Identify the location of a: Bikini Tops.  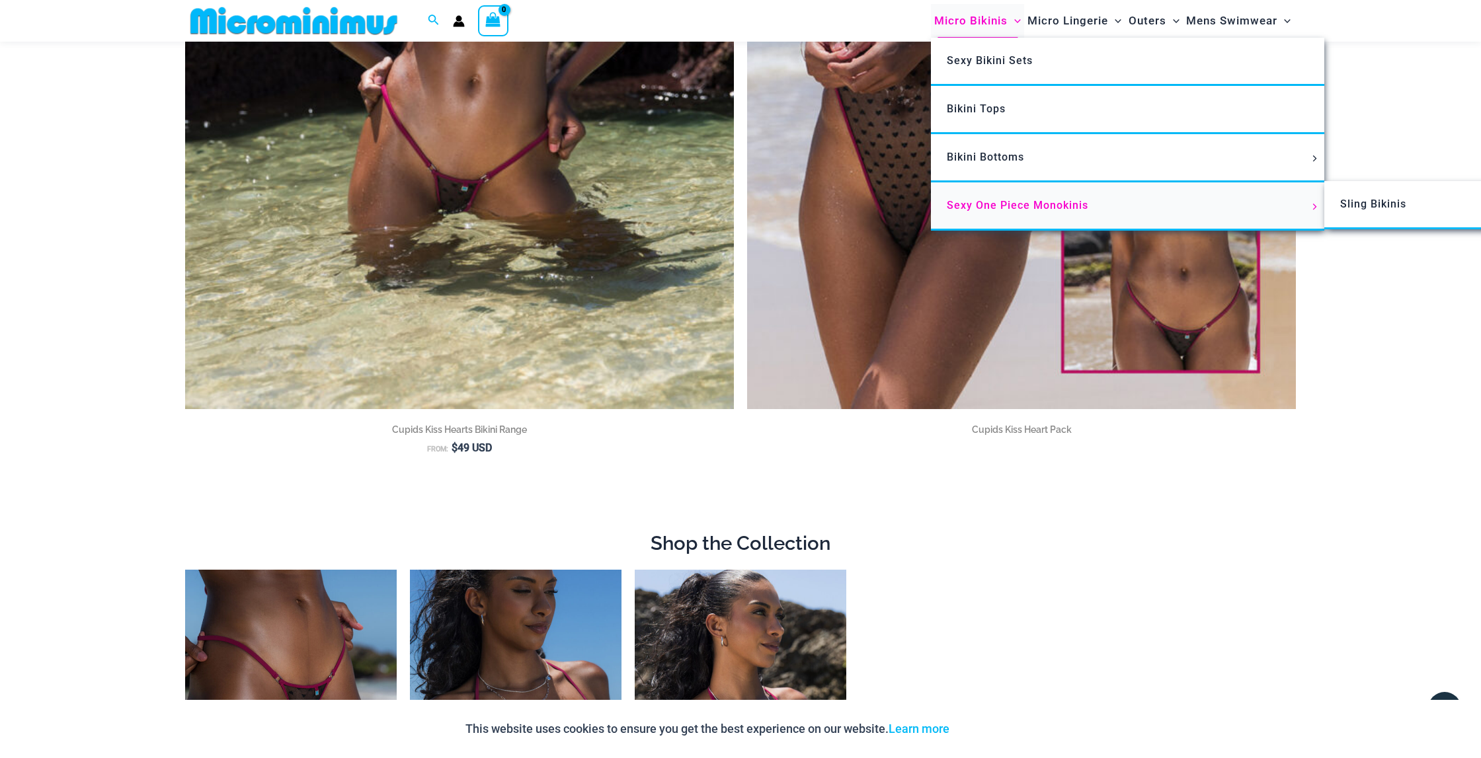
(1127, 110).